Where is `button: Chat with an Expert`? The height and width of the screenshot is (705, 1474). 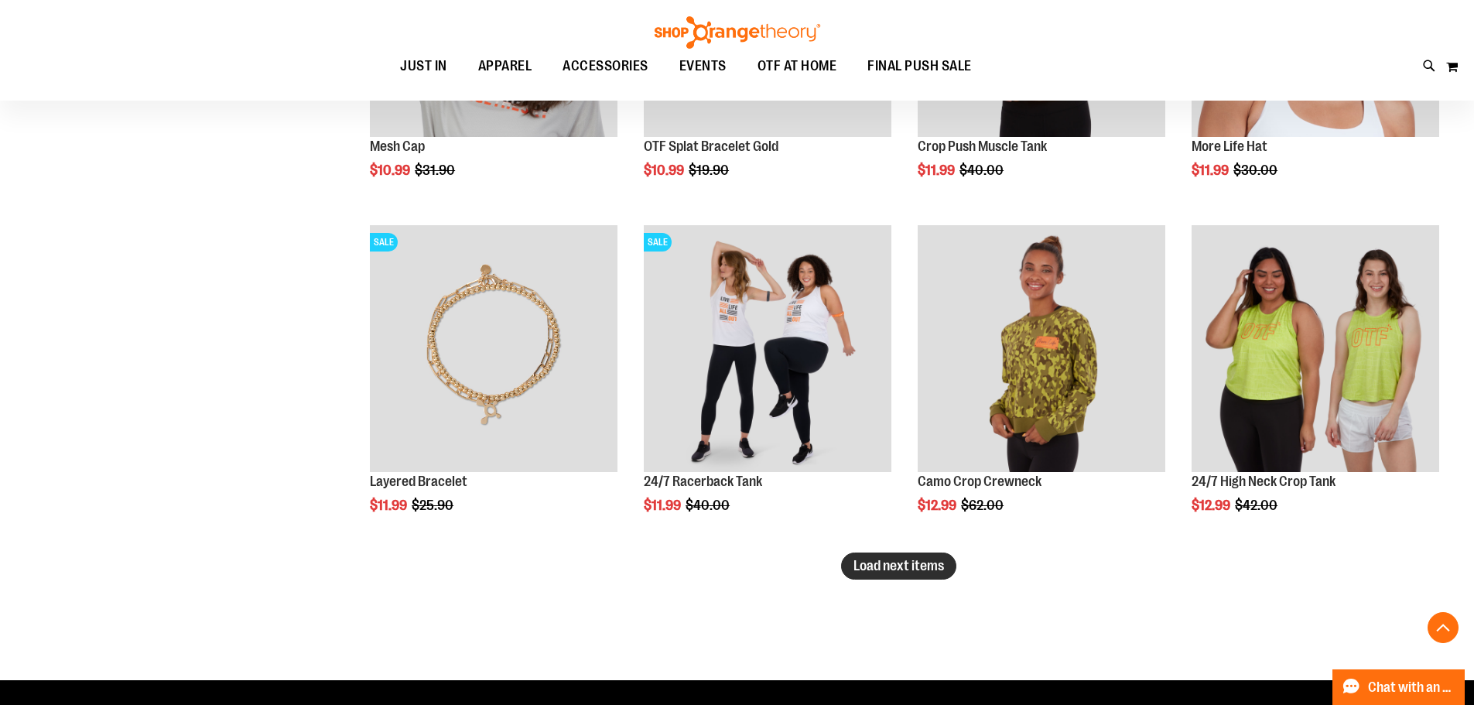
button: Chat with an Expert is located at coordinates (1399, 687).